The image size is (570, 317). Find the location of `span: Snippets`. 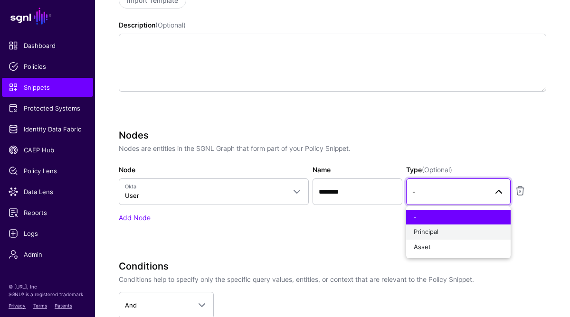

span: Snippets is located at coordinates (48, 87).